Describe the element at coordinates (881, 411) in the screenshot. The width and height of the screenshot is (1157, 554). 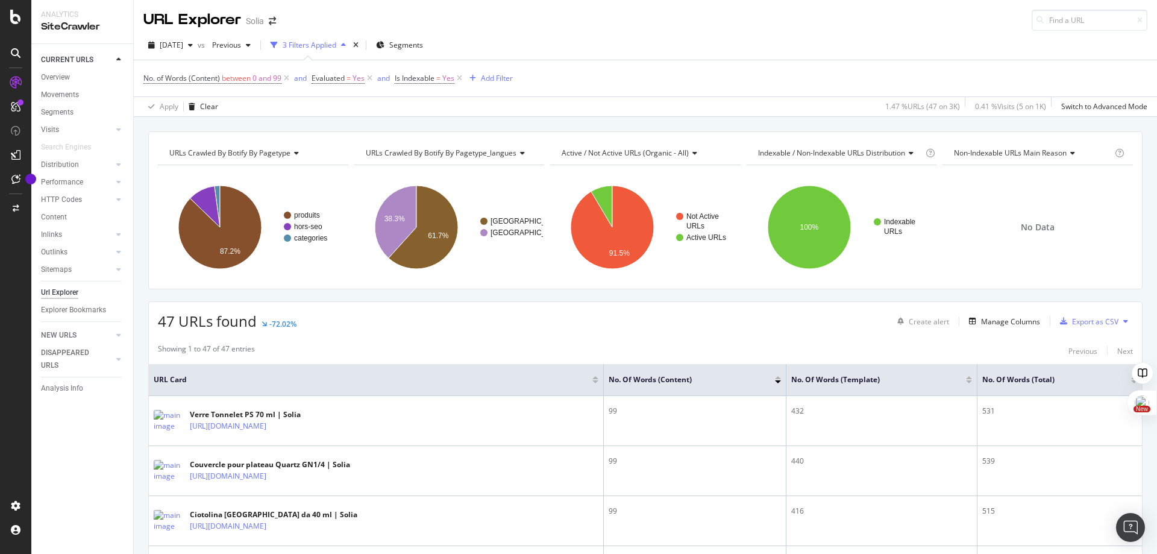
I see `div: 432` at that location.